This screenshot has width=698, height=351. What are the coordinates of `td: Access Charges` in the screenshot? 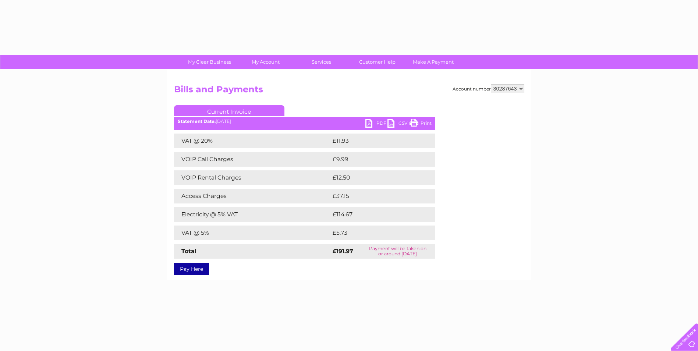 It's located at (253, 196).